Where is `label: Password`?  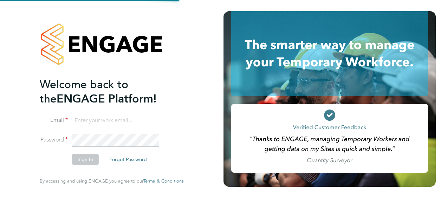
label: Password is located at coordinates (54, 140).